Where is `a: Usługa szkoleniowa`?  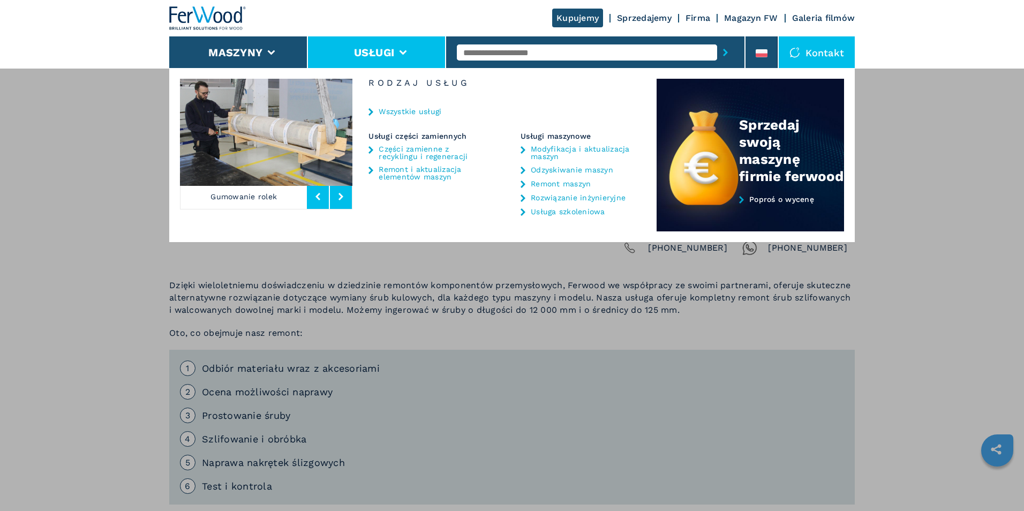 a: Usługa szkoleniowa is located at coordinates (567, 211).